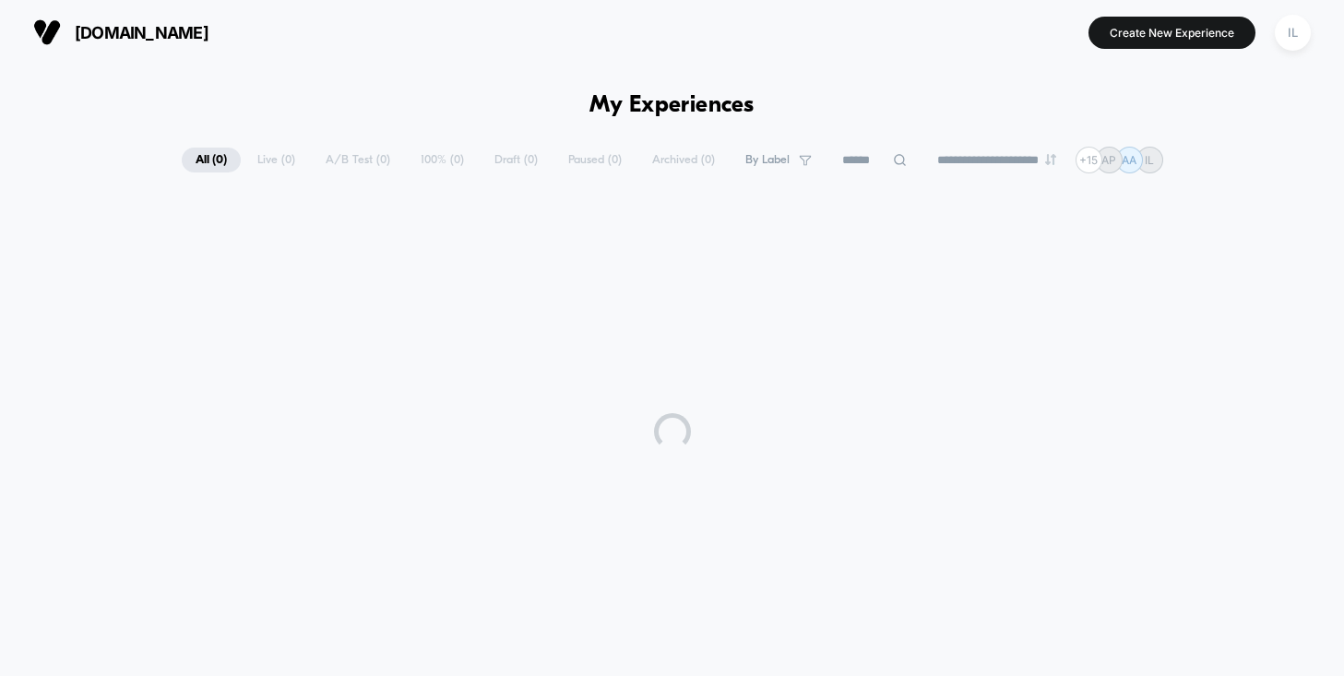 The image size is (1344, 676). What do you see at coordinates (1089, 160) in the screenshot?
I see `div: + 15` at bounding box center [1089, 160].